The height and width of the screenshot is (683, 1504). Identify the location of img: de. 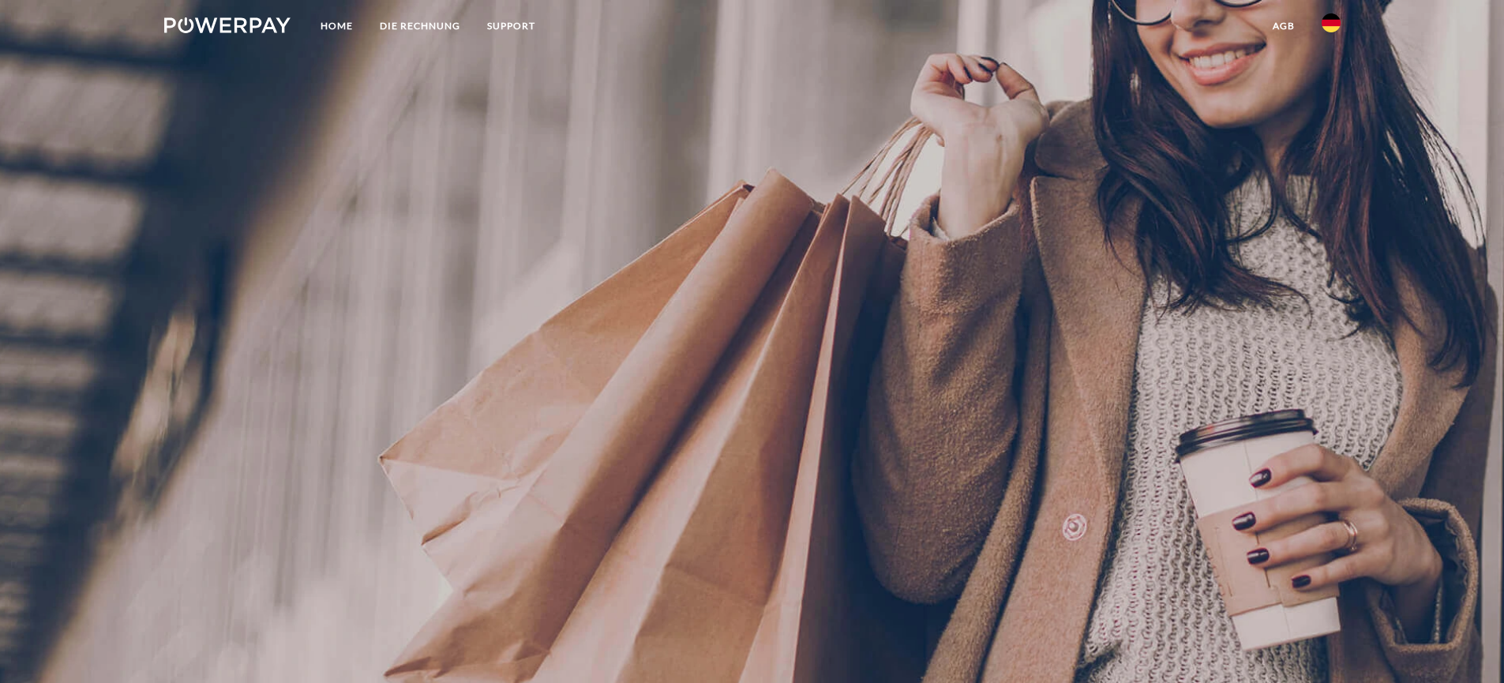
(1331, 23).